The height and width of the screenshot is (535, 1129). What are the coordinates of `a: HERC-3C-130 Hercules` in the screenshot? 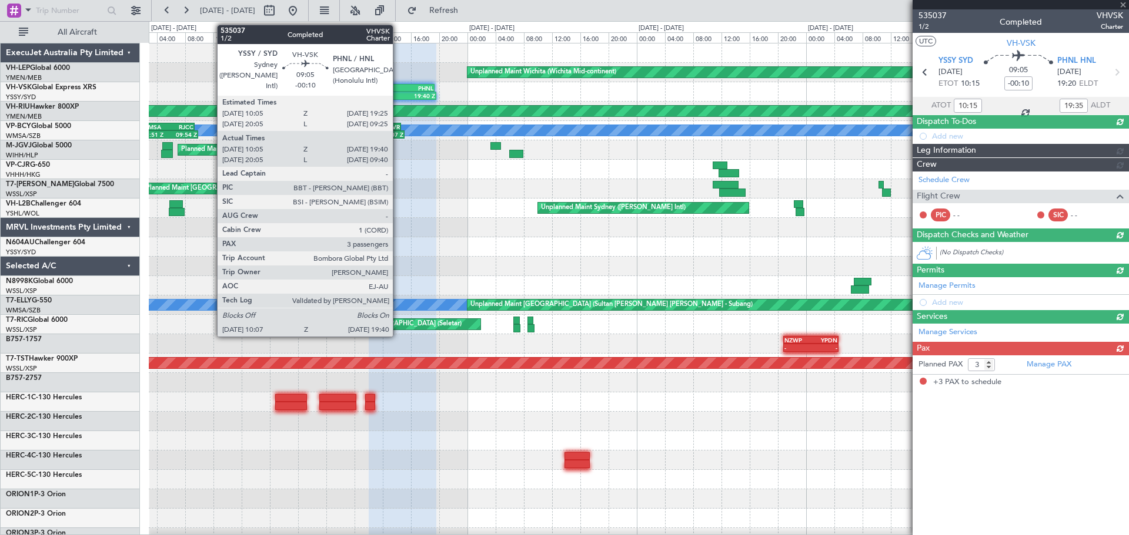 It's located at (43, 437).